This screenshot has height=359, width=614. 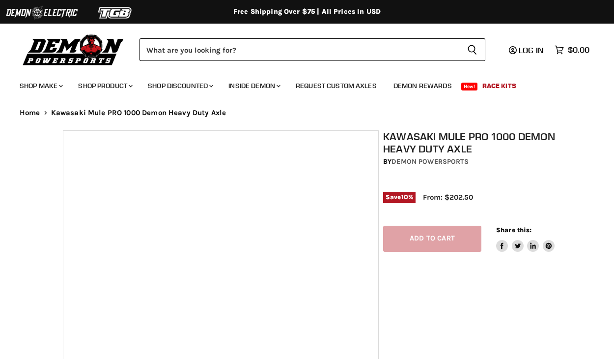 I want to click on span: Kawasaki Mule PRO 1000 Demon Heavy Duty Axle, so click(x=139, y=113).